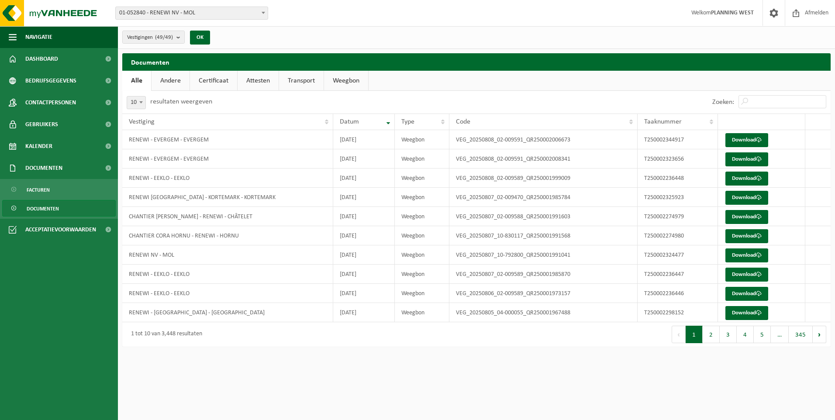  I want to click on button: OK, so click(200, 38).